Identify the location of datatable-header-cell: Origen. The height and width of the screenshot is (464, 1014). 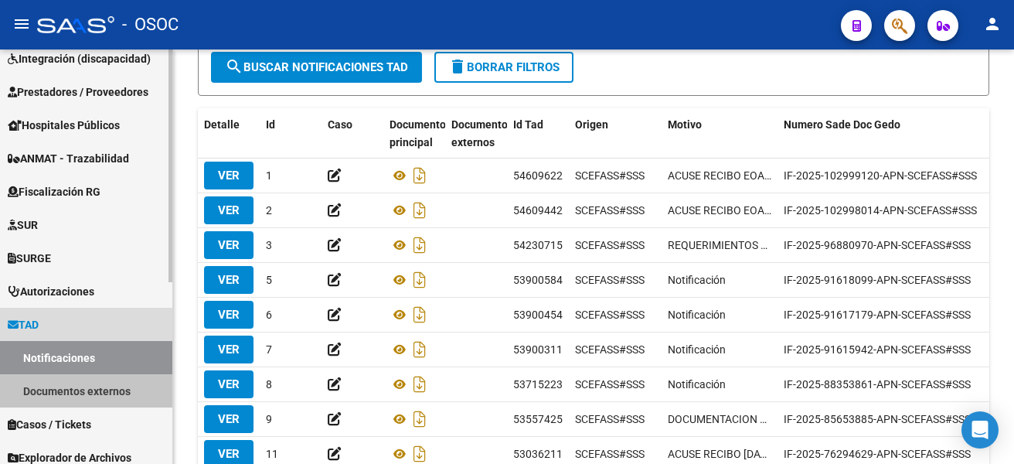
(615, 134).